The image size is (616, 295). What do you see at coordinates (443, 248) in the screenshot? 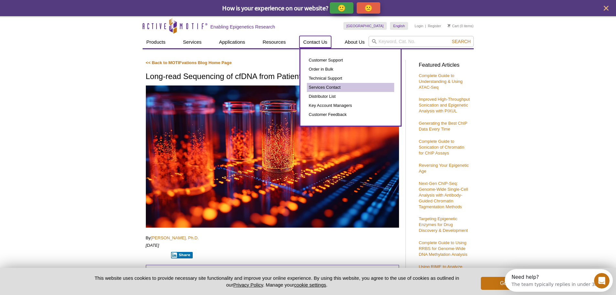
I see `a: Complete Guide to Using RRBS for Genome-Wide DNA Methylation Analysis` at bounding box center [443, 248].